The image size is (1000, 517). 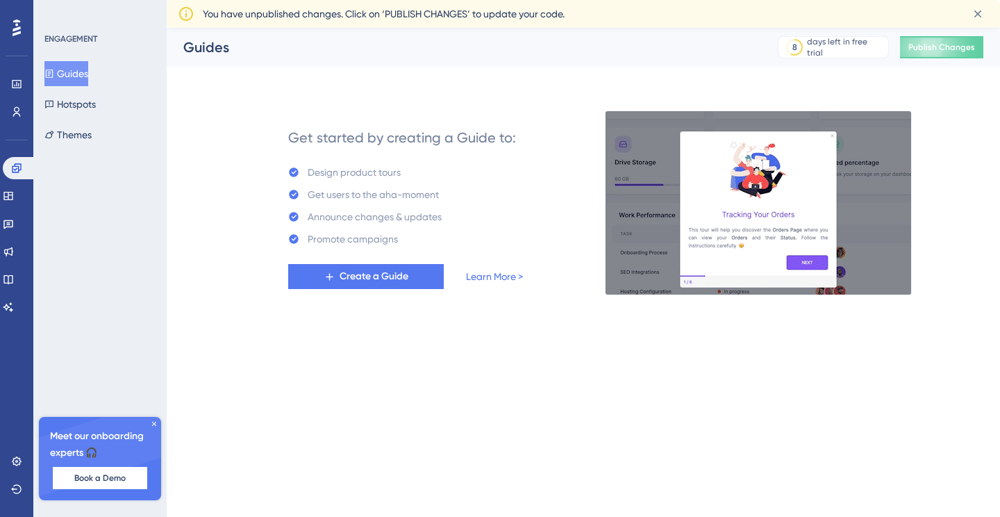 What do you see at coordinates (366, 276) in the screenshot?
I see `button: Create a Guide` at bounding box center [366, 276].